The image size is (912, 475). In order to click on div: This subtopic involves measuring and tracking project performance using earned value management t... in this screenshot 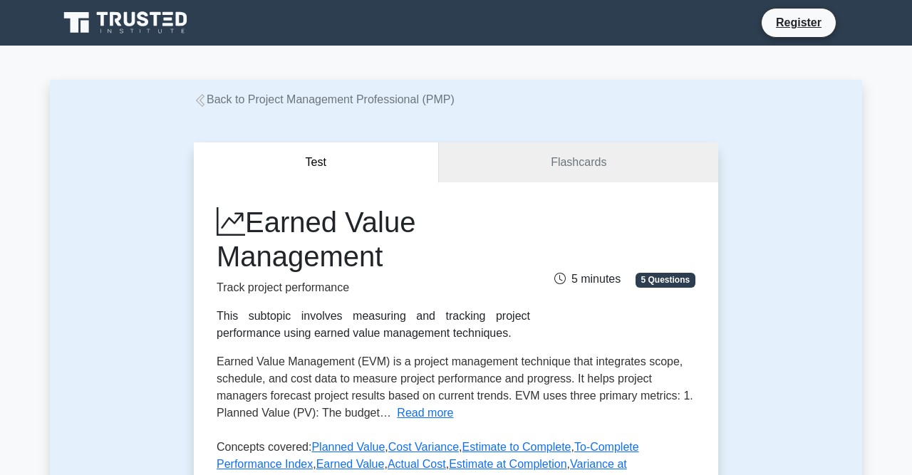, I will do `click(373, 325)`.